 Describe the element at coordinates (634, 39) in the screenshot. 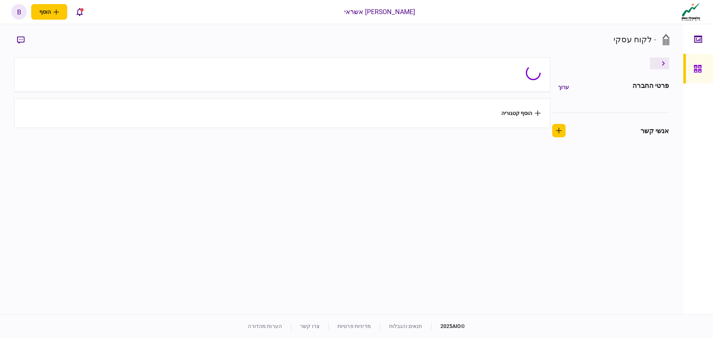

I see `div: - לקוח עסקי` at that location.